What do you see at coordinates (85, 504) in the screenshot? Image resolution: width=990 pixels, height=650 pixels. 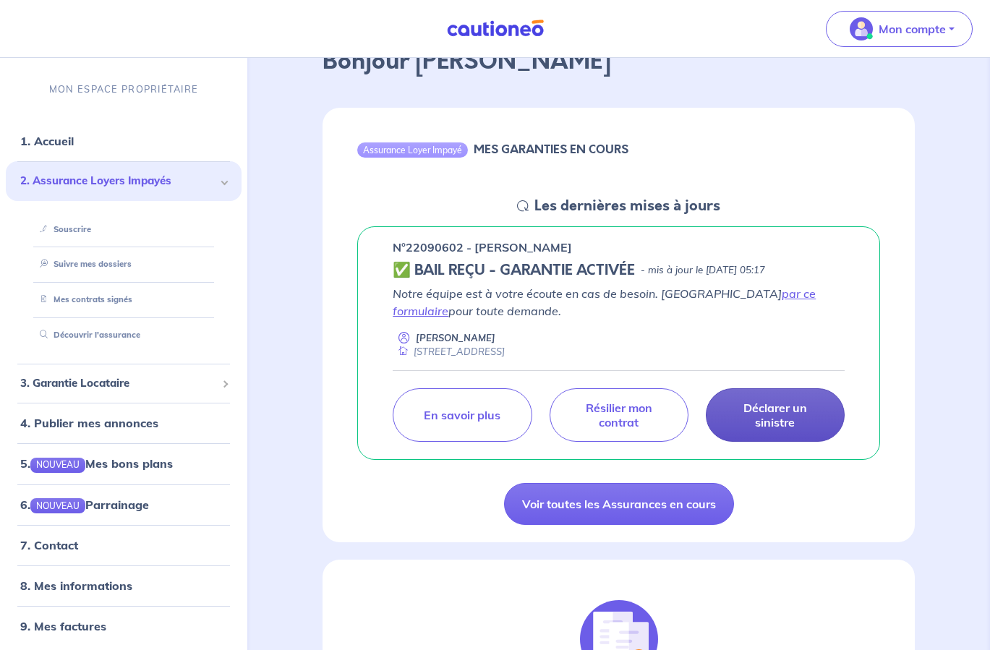 I see `a: 6.NOUVEAUParrainage` at bounding box center [85, 504].